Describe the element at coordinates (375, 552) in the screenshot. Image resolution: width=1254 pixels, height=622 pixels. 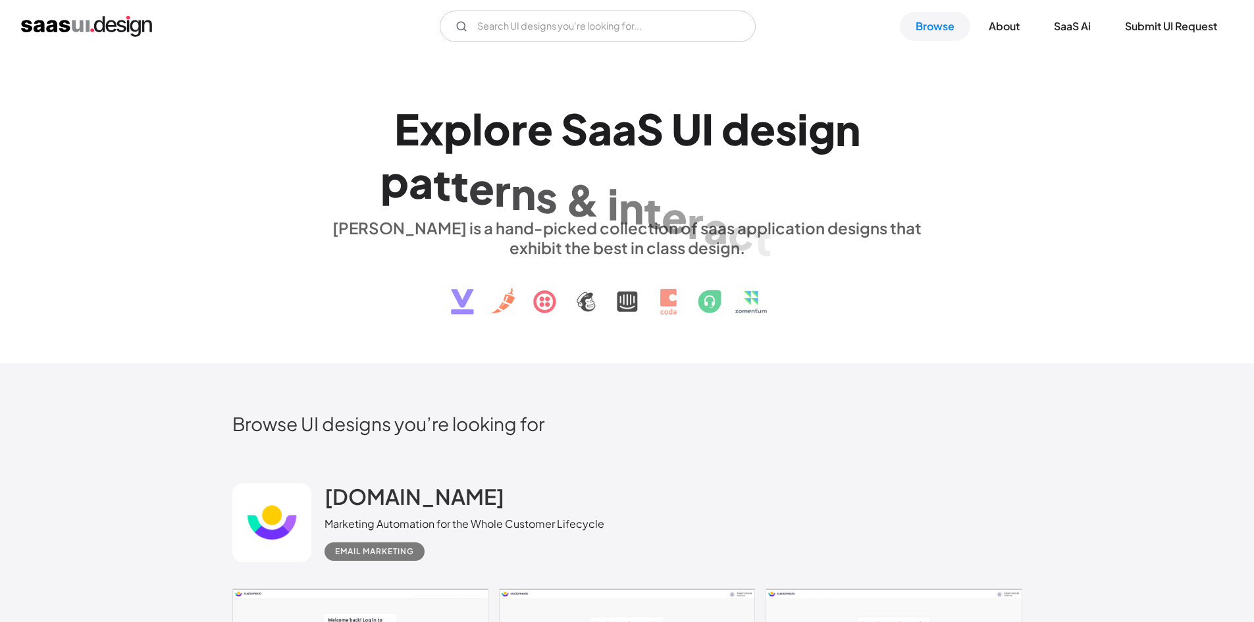
I see `div: Email Marketing` at that location.